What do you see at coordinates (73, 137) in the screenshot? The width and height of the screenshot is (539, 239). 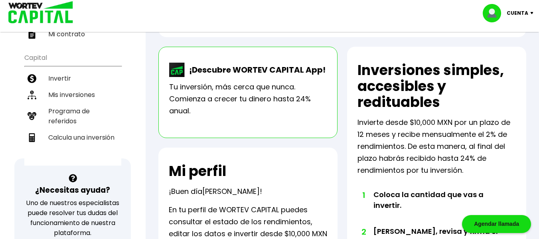 I see `a: Calcula una inversión` at bounding box center [73, 137].